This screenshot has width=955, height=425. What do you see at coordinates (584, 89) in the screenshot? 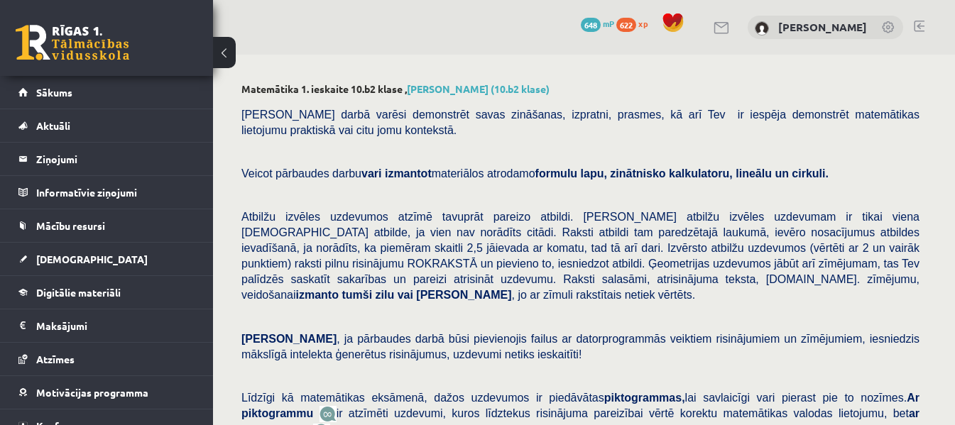
I see `h2: Matemātika 1. ieskaite 10.b2 klase ,` at bounding box center [584, 89].